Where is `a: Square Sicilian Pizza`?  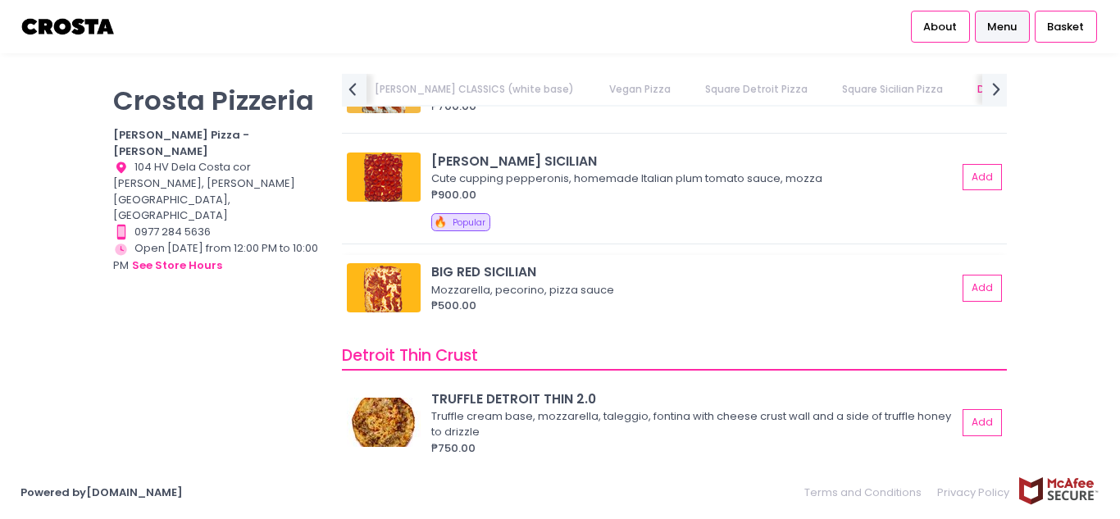
a: Square Sicilian Pizza is located at coordinates (893, 89).